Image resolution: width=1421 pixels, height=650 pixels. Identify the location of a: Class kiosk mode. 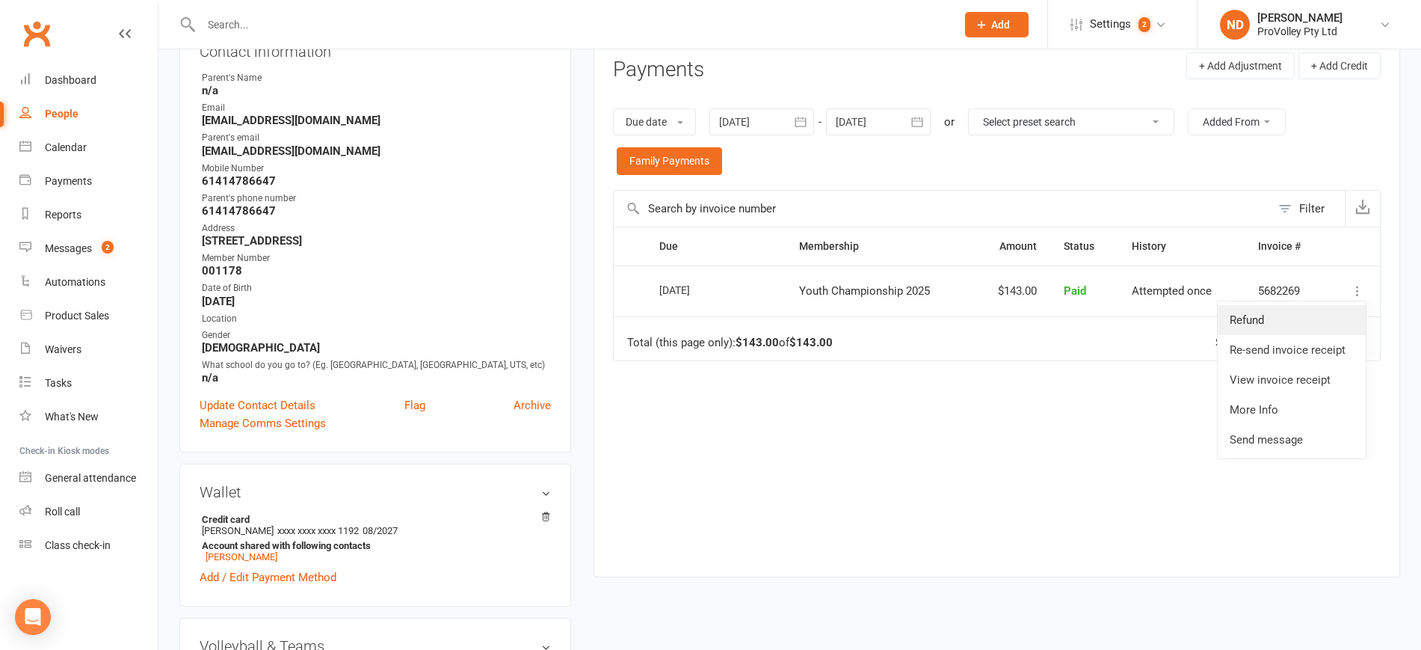
(88, 545).